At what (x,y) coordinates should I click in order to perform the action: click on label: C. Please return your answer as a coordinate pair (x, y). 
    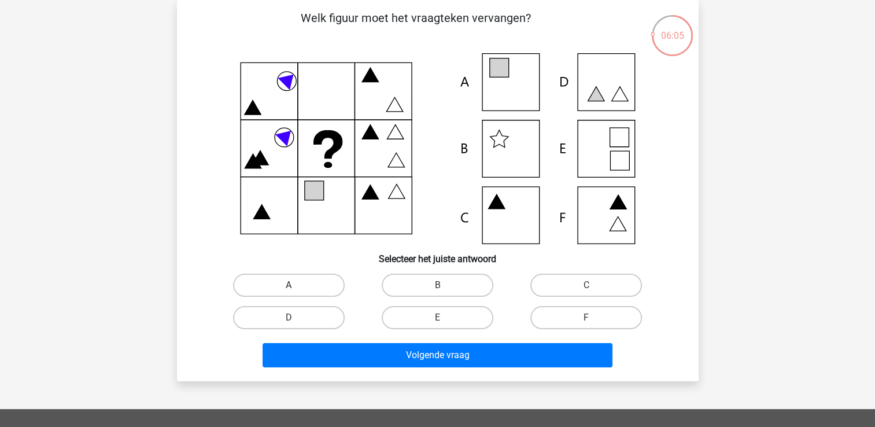
    Looking at the image, I should click on (586, 285).